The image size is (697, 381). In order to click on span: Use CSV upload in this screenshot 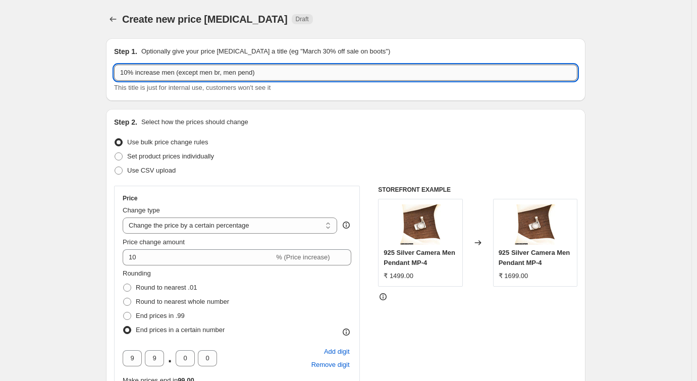, I will do `click(151, 170)`.